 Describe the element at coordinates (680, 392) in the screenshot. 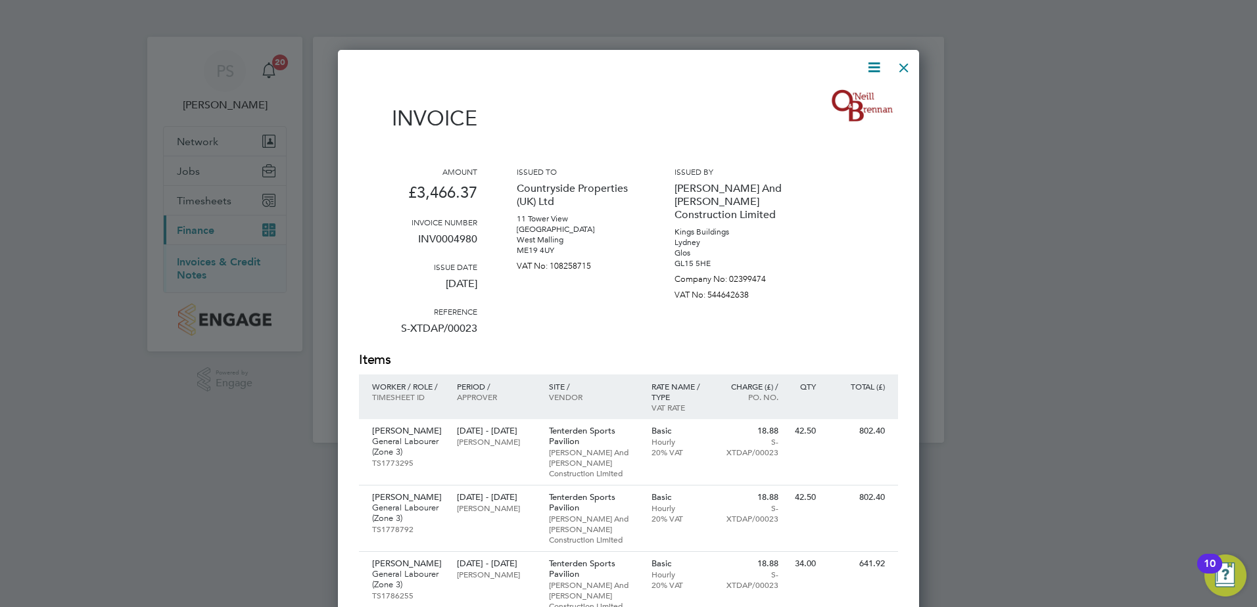

I see `p: Rate name / type` at that location.